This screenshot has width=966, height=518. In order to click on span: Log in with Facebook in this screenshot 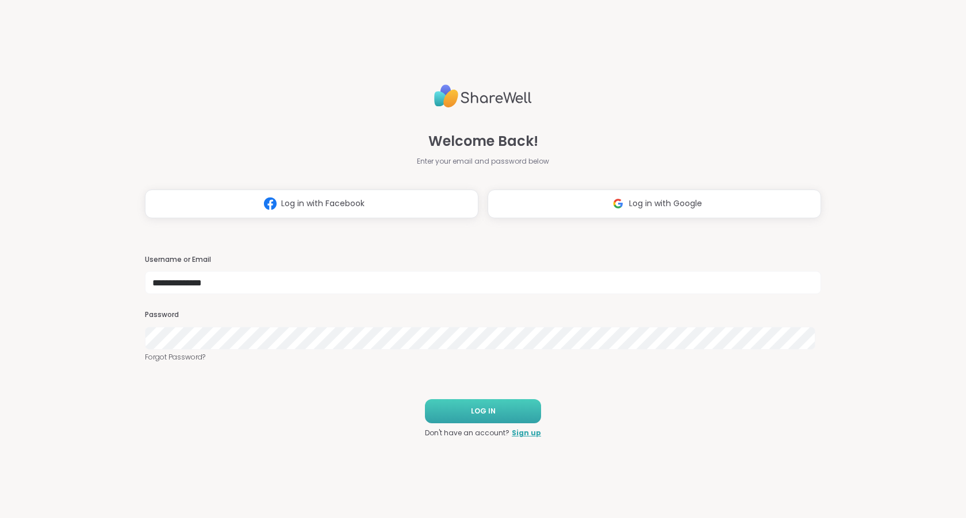, I will do `click(322, 203)`.